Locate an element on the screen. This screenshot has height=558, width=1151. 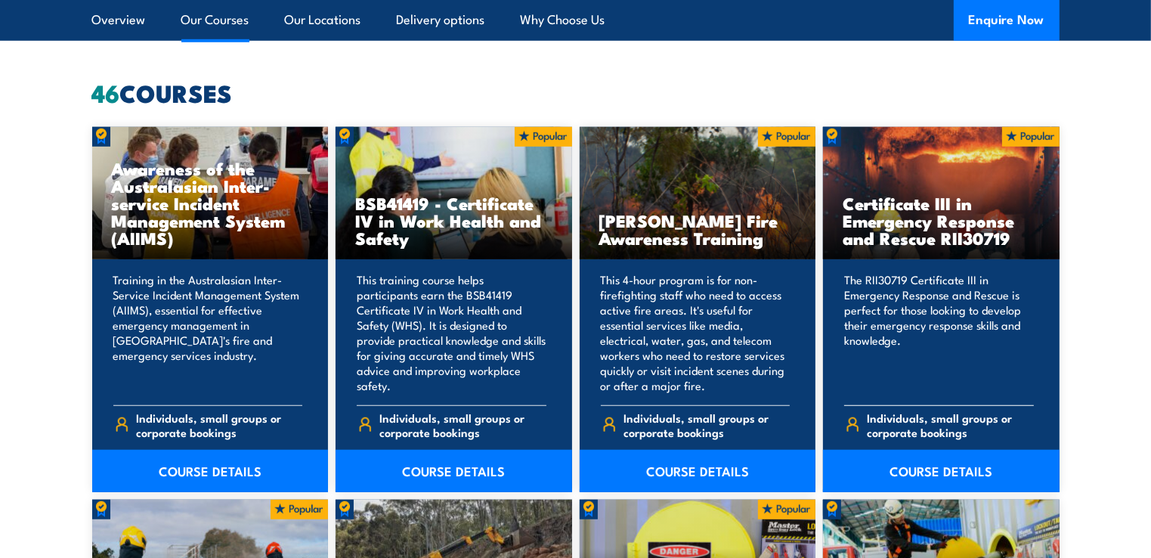
h3: Awareness of the Australasian Inter-service Incident Management System (AIIMS) is located at coordinates (210, 203).